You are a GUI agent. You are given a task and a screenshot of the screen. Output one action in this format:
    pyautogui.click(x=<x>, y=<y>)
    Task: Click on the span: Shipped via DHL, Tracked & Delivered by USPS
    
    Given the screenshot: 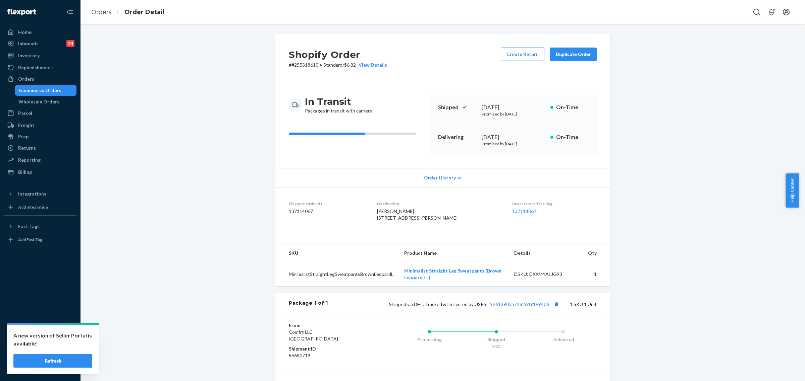 What is the action you would take?
    pyautogui.click(x=474, y=304)
    